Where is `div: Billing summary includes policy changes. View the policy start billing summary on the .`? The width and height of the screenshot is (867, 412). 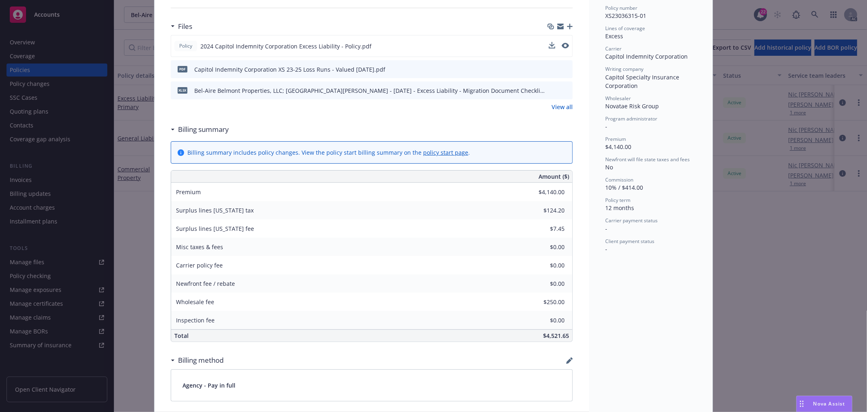
div: Billing summary includes policy changes. View the policy start billing summary on the . is located at coordinates (329, 152).